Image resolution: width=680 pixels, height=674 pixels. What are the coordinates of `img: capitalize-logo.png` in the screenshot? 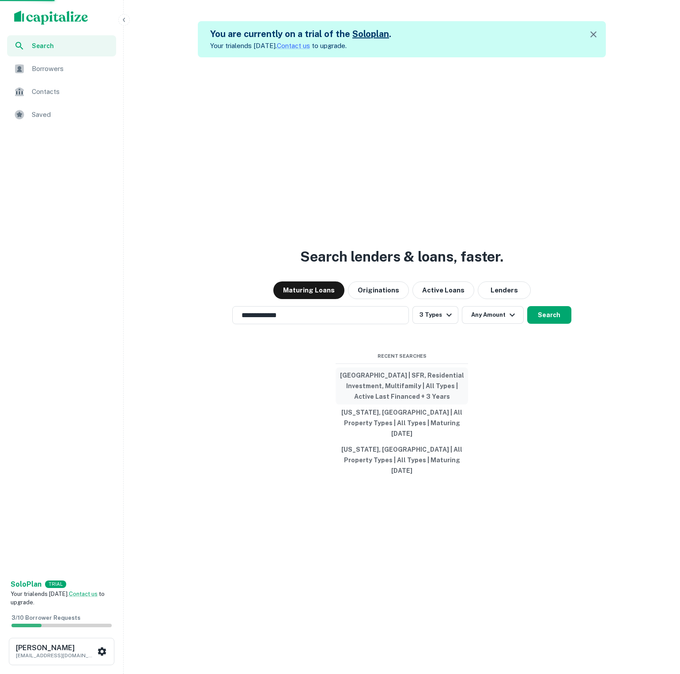 It's located at (51, 18).